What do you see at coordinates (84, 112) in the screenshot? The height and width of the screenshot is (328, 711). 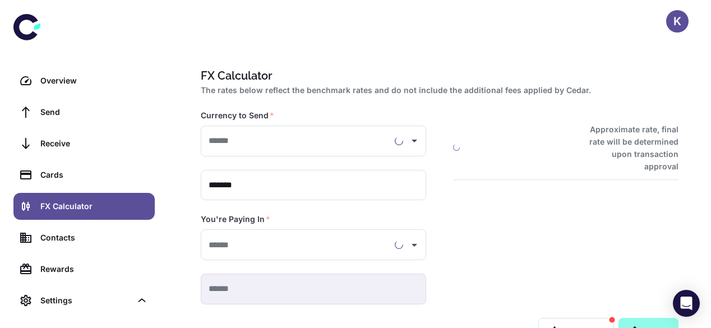 I see `a: Send` at bounding box center [84, 112].